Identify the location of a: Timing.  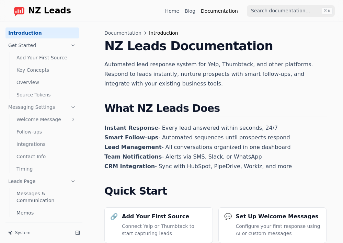
(46, 169).